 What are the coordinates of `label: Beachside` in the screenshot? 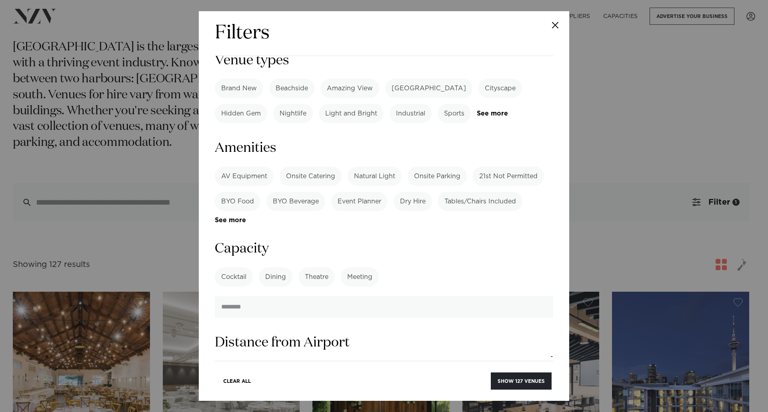 It's located at (292, 88).